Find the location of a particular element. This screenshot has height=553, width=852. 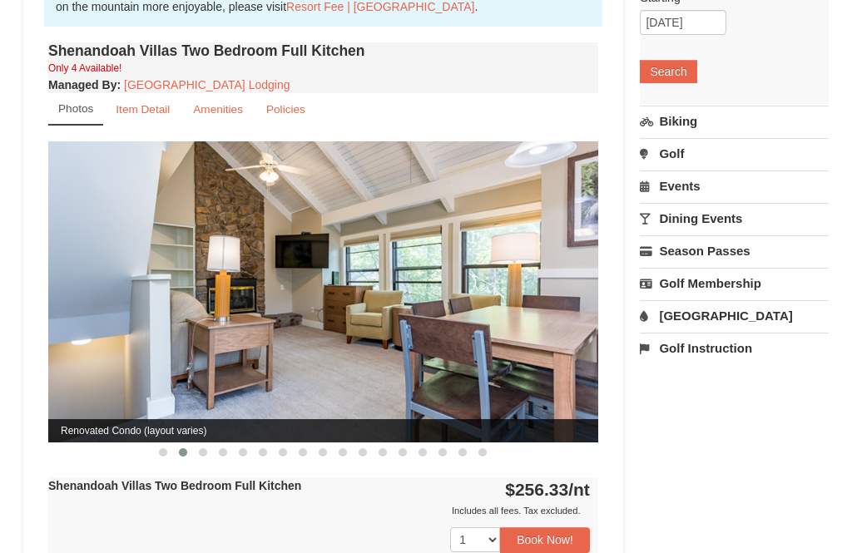

strong: Shenandoah Villas Two Bedroom Full Kitchen is located at coordinates (175, 487).